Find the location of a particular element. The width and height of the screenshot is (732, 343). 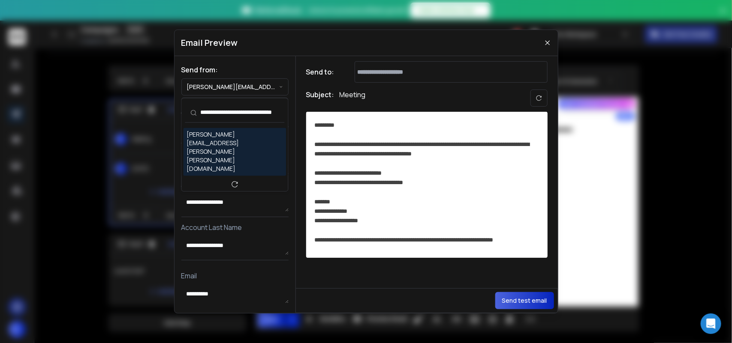

h1: Subject: is located at coordinates (320, 98).